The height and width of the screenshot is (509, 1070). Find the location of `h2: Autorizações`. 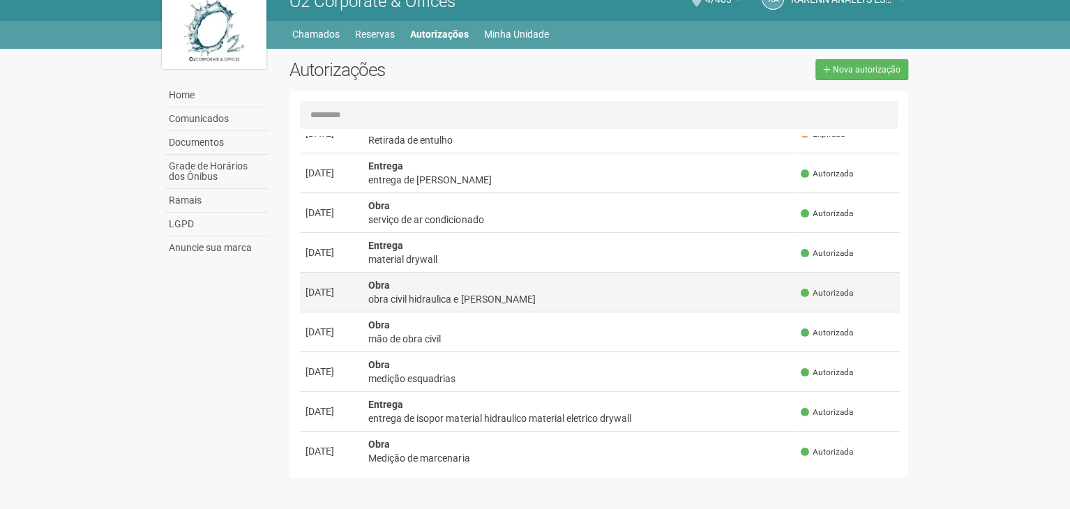

h2: Autorizações is located at coordinates (439, 70).